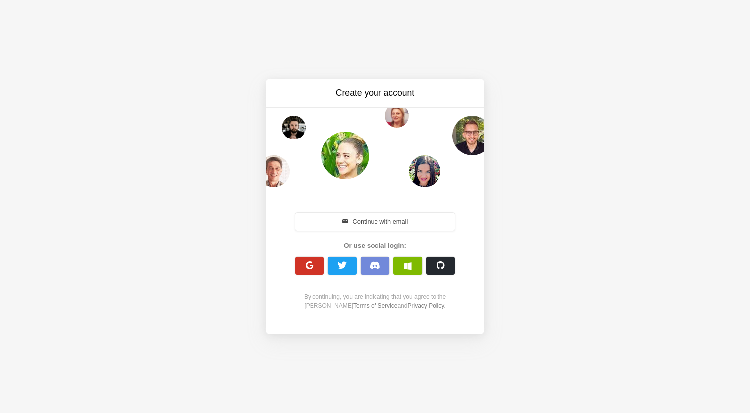 The width and height of the screenshot is (750, 413). Describe the element at coordinates (375, 222) in the screenshot. I see `button: Continue with email` at that location.